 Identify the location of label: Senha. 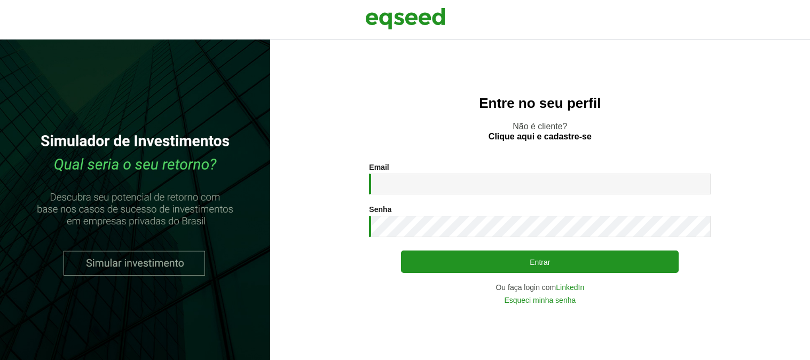
(380, 209).